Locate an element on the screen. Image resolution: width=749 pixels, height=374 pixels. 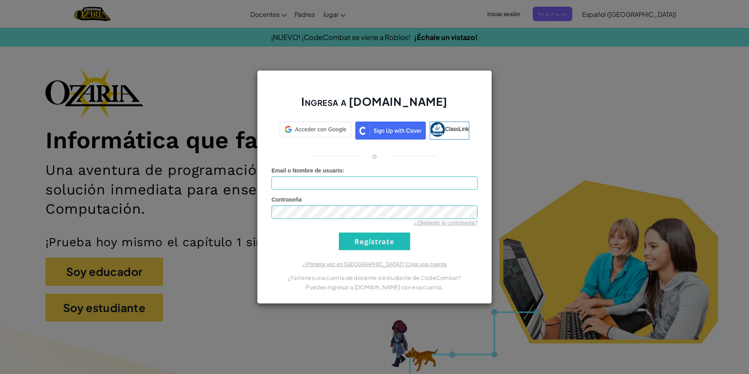
span: Contraseña is located at coordinates (286, 199).